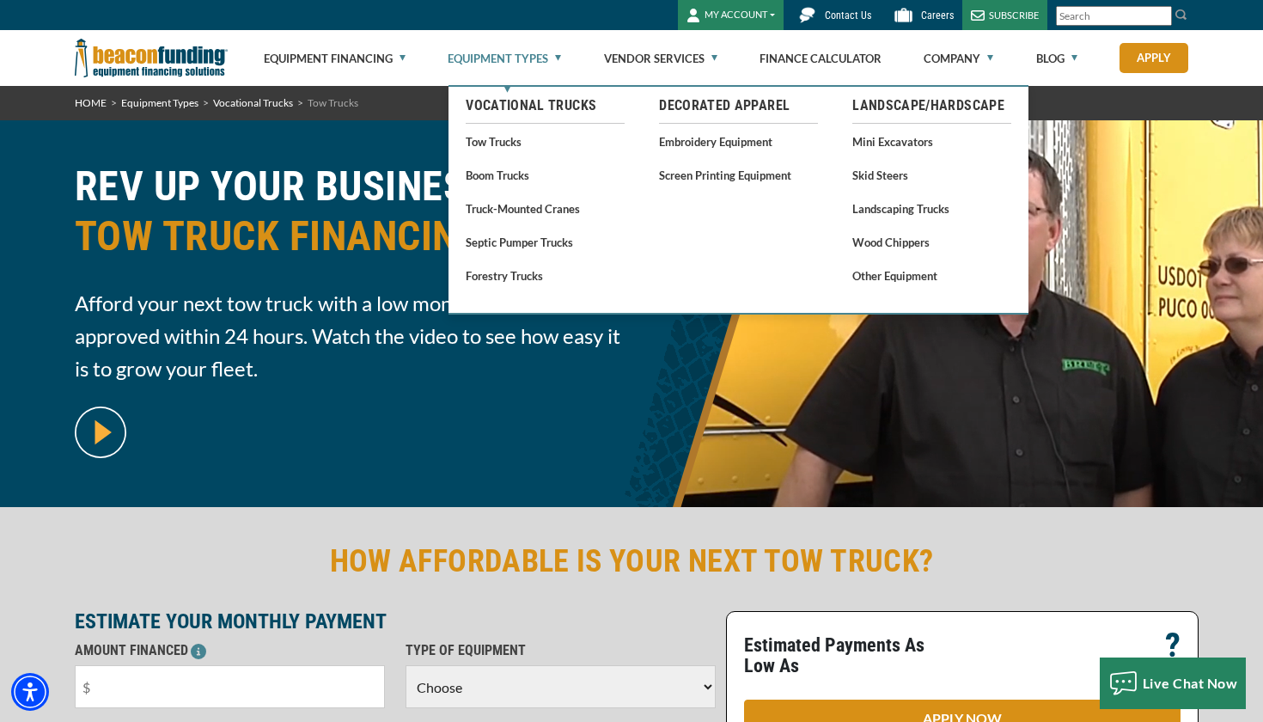 The width and height of the screenshot is (1263, 722). What do you see at coordinates (931, 106) in the screenshot?
I see `a: Landscape/Hardscape` at bounding box center [931, 106].